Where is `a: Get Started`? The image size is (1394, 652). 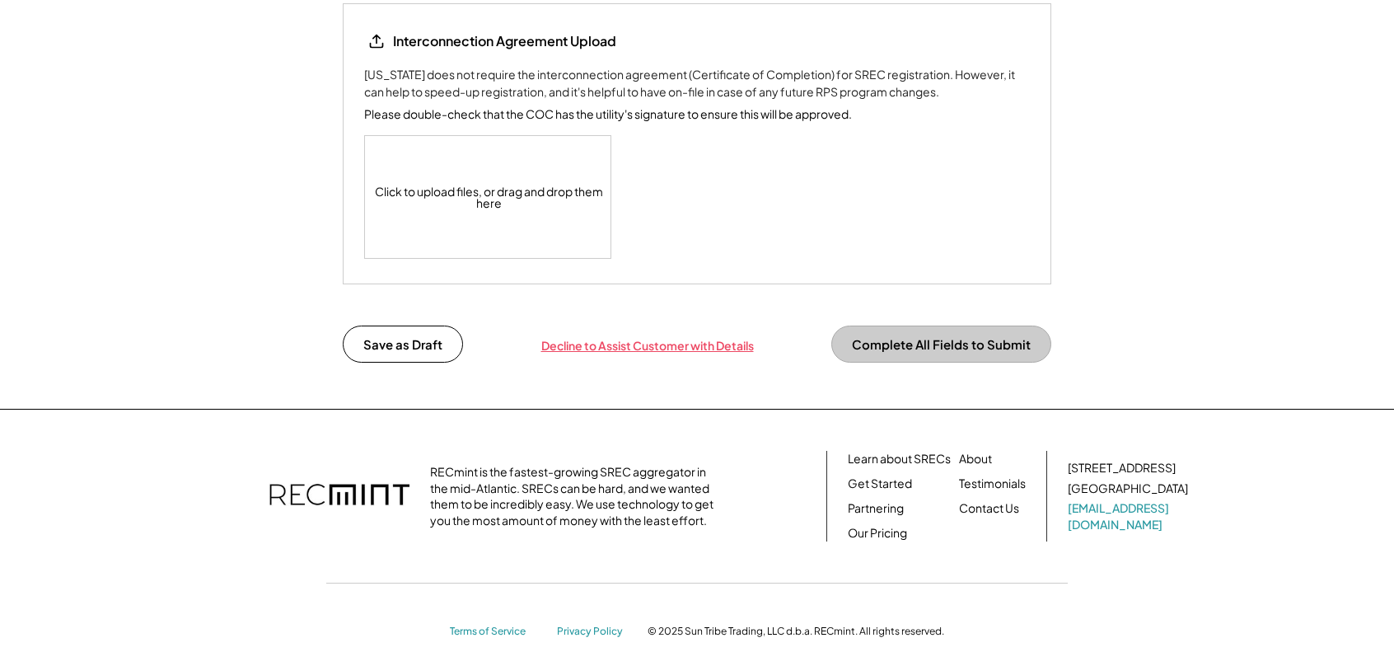
a: Get Started is located at coordinates (880, 484).